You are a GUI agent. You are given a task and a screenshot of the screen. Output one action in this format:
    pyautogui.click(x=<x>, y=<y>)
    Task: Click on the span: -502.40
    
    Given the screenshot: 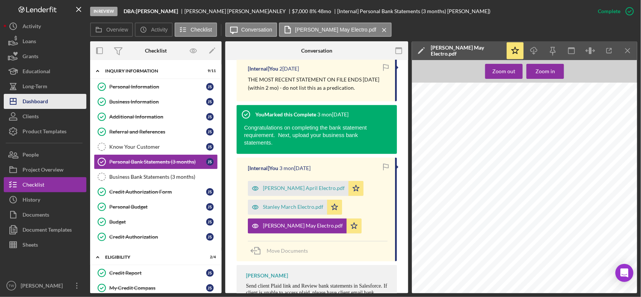 What is the action you would take?
    pyautogui.click(x=616, y=195)
    